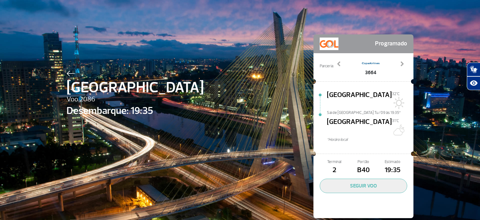 The width and height of the screenshot is (480, 220). What do you see at coordinates (135, 111) in the screenshot?
I see `span: Desembarque: 19:35` at bounding box center [135, 111].